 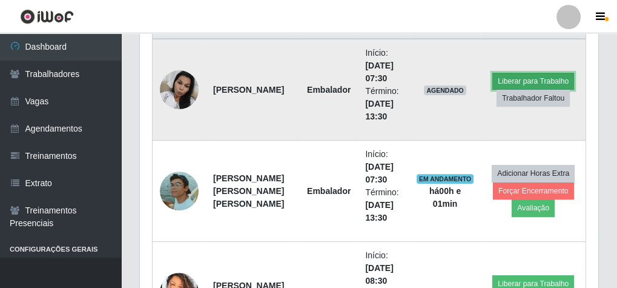 What do you see at coordinates (179, 191) in the screenshot?
I see `img: 1756149740665.jpeg` at bounding box center [179, 191].